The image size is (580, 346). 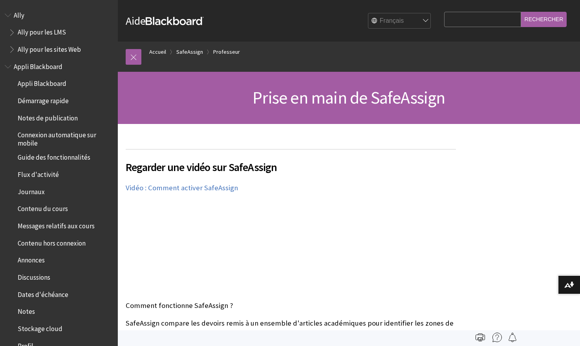 What do you see at coordinates (190, 52) in the screenshot?
I see `a: SafeAssign` at bounding box center [190, 52].